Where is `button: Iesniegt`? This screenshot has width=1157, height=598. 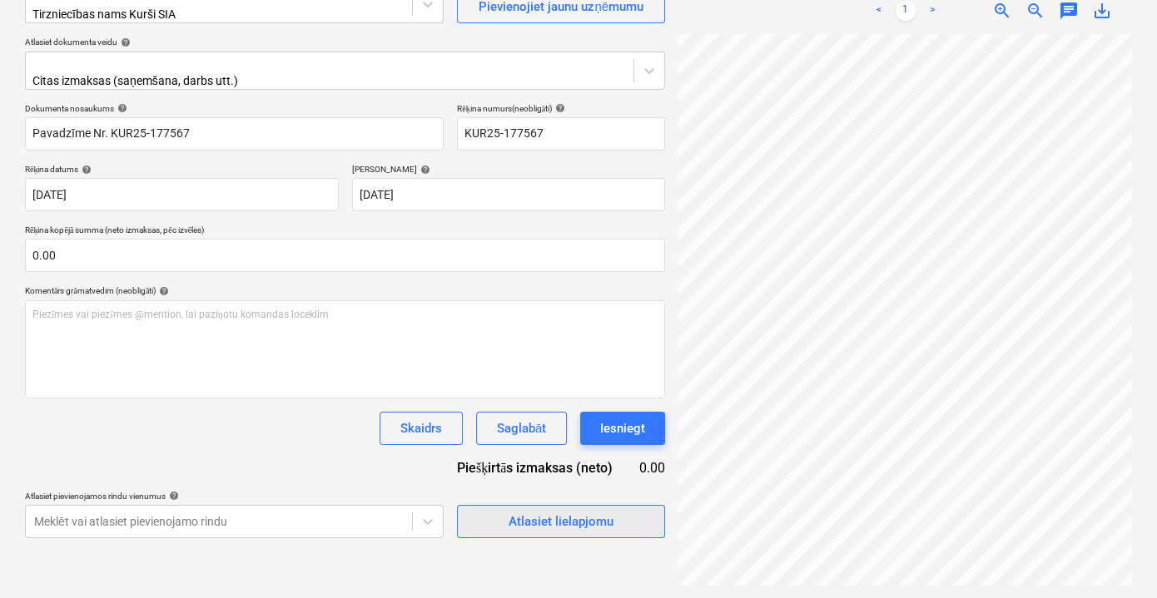
button: Iesniegt is located at coordinates (622, 429).